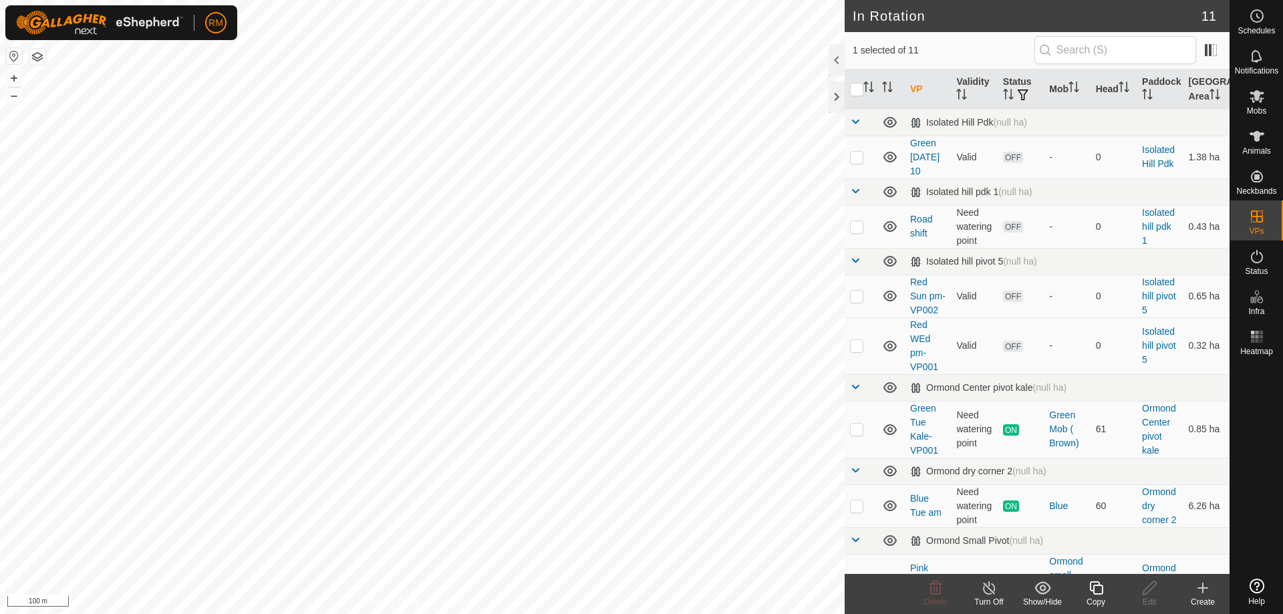 The height and width of the screenshot is (614, 1283). What do you see at coordinates (14, 56) in the screenshot?
I see `button: Reset Map` at bounding box center [14, 56].